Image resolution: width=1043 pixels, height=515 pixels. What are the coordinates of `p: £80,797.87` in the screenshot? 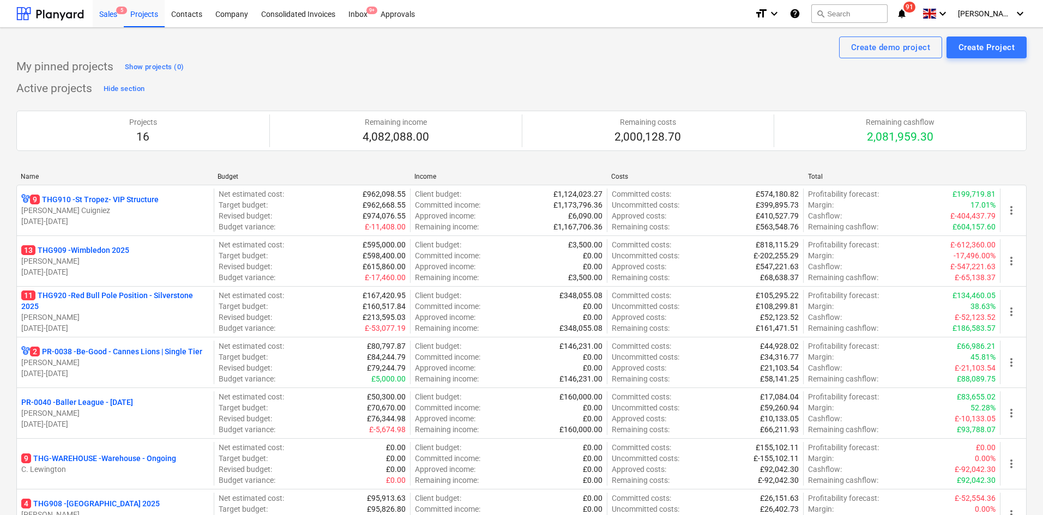 It's located at (386, 346).